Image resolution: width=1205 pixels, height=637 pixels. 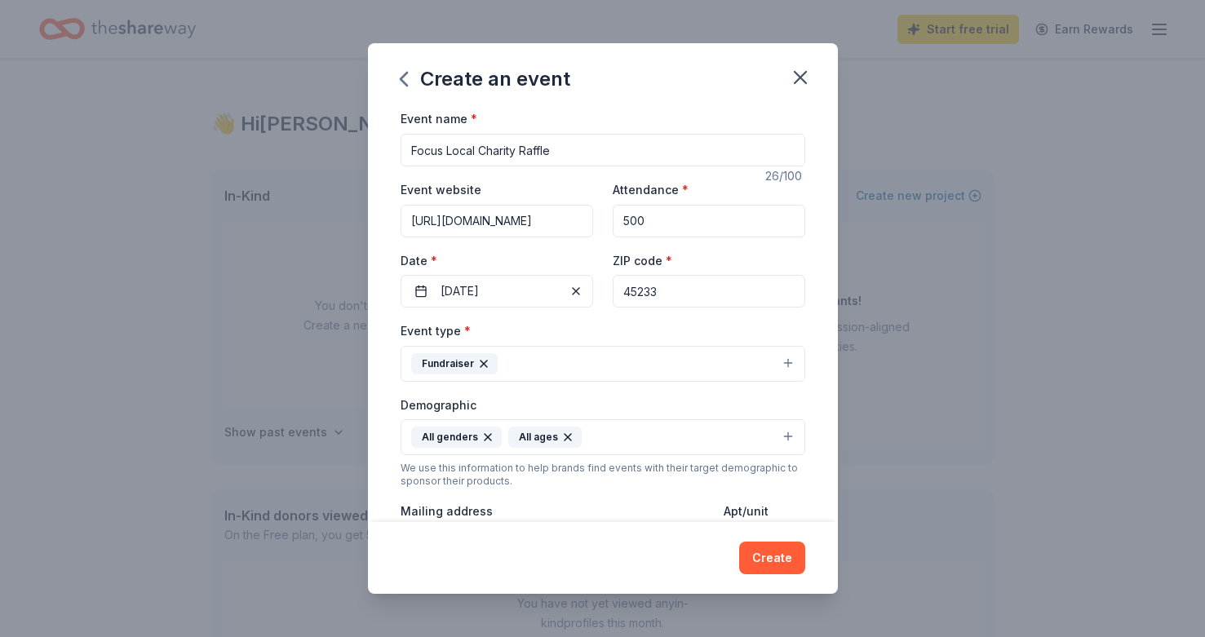 I want to click on label: Event name, so click(x=439, y=119).